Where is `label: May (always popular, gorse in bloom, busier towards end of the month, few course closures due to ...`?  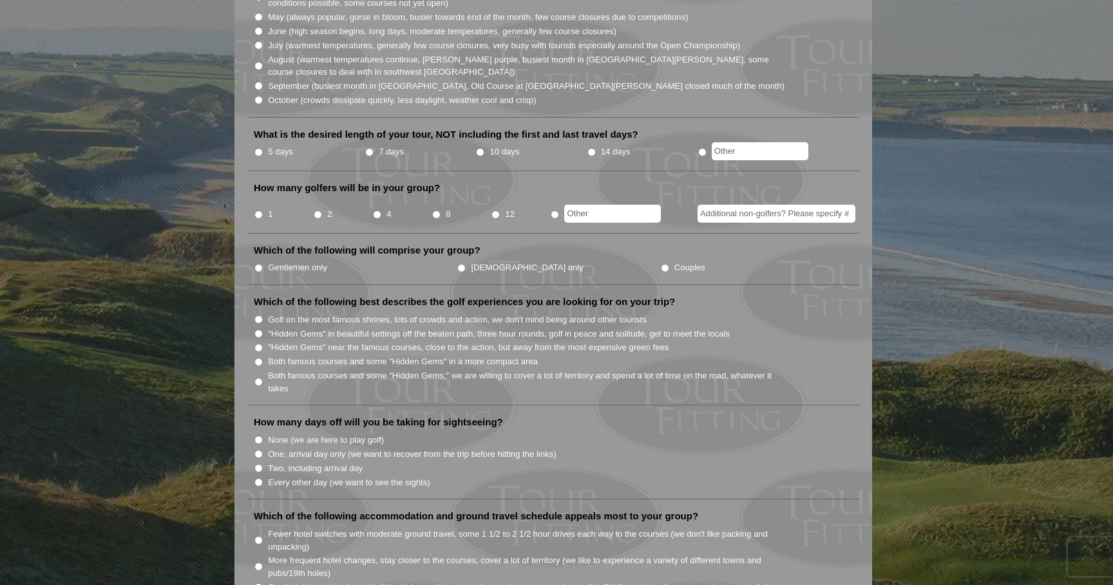 label: May (always popular, gorse in bloom, busier towards end of the month, few course closures due to ... is located at coordinates (478, 17).